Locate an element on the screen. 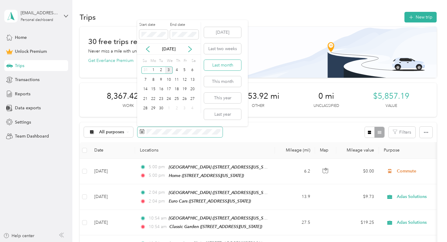 The image size is (447, 242). div: 15 is located at coordinates (153, 89).